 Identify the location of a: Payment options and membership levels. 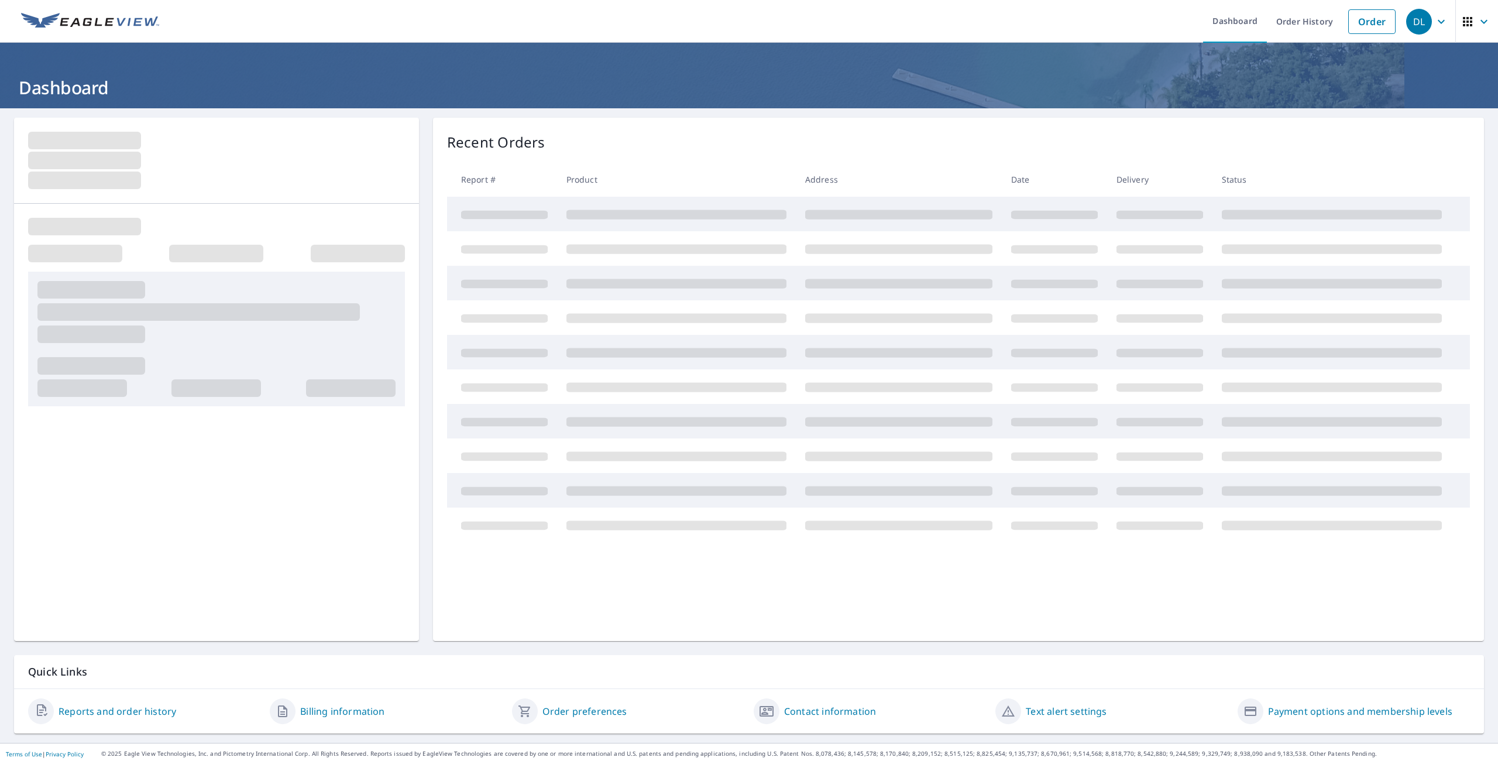
(1360, 711).